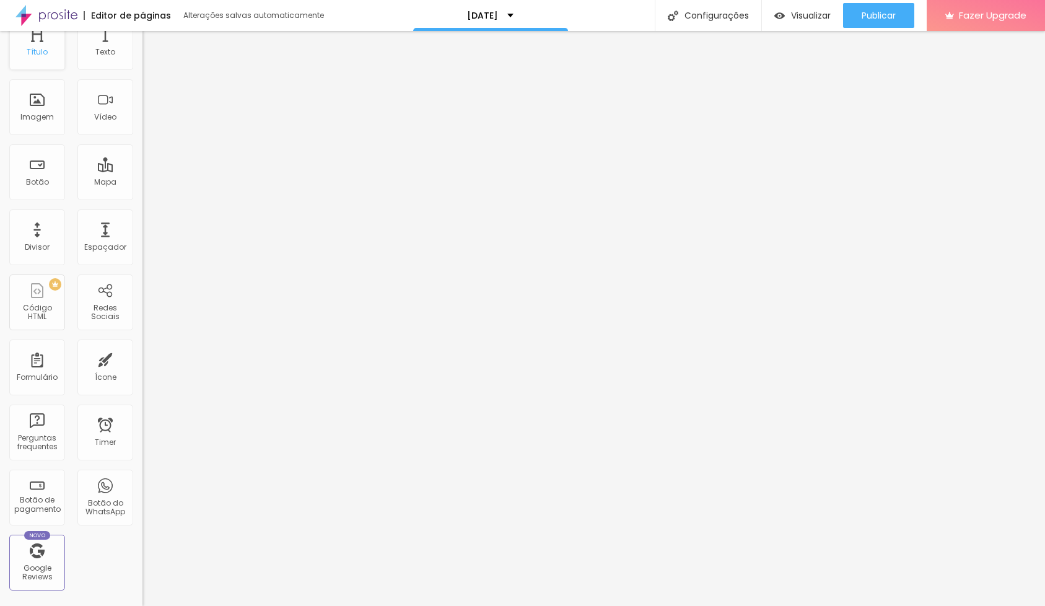  Describe the element at coordinates (879, 15) in the screenshot. I see `button: Publicar` at that location.